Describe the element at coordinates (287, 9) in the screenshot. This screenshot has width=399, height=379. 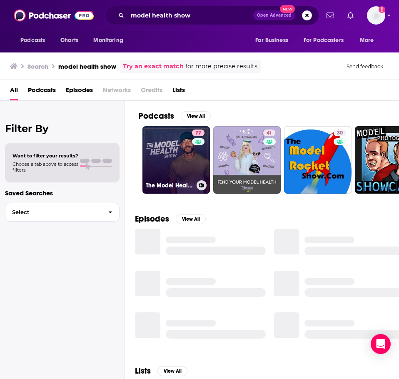
I see `span: New` at that location.